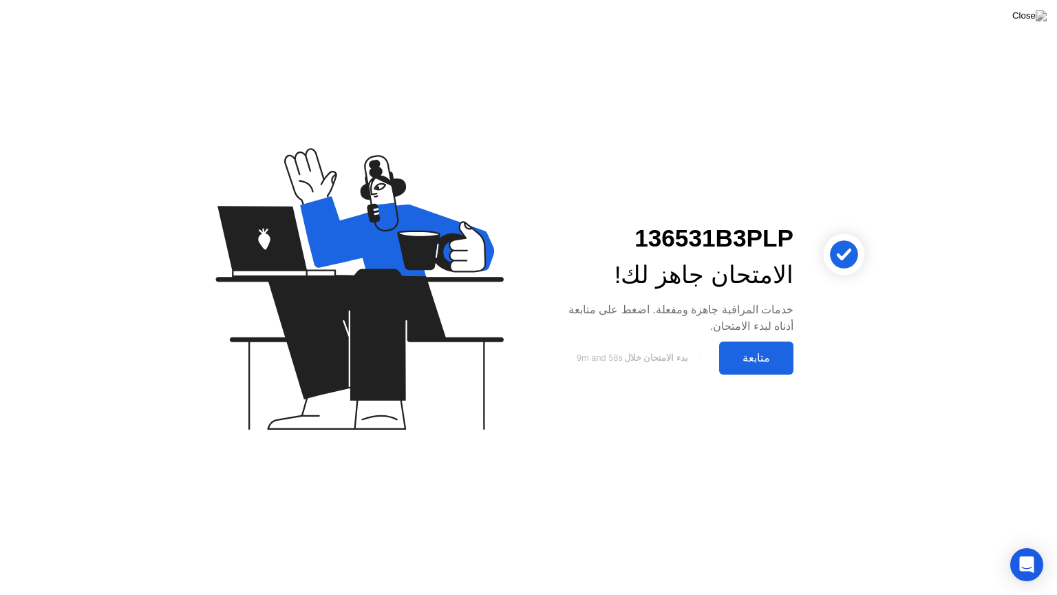 This screenshot has width=1057, height=595. Describe the element at coordinates (1027, 564) in the screenshot. I see `div: Open Intercom Messenger` at that location.